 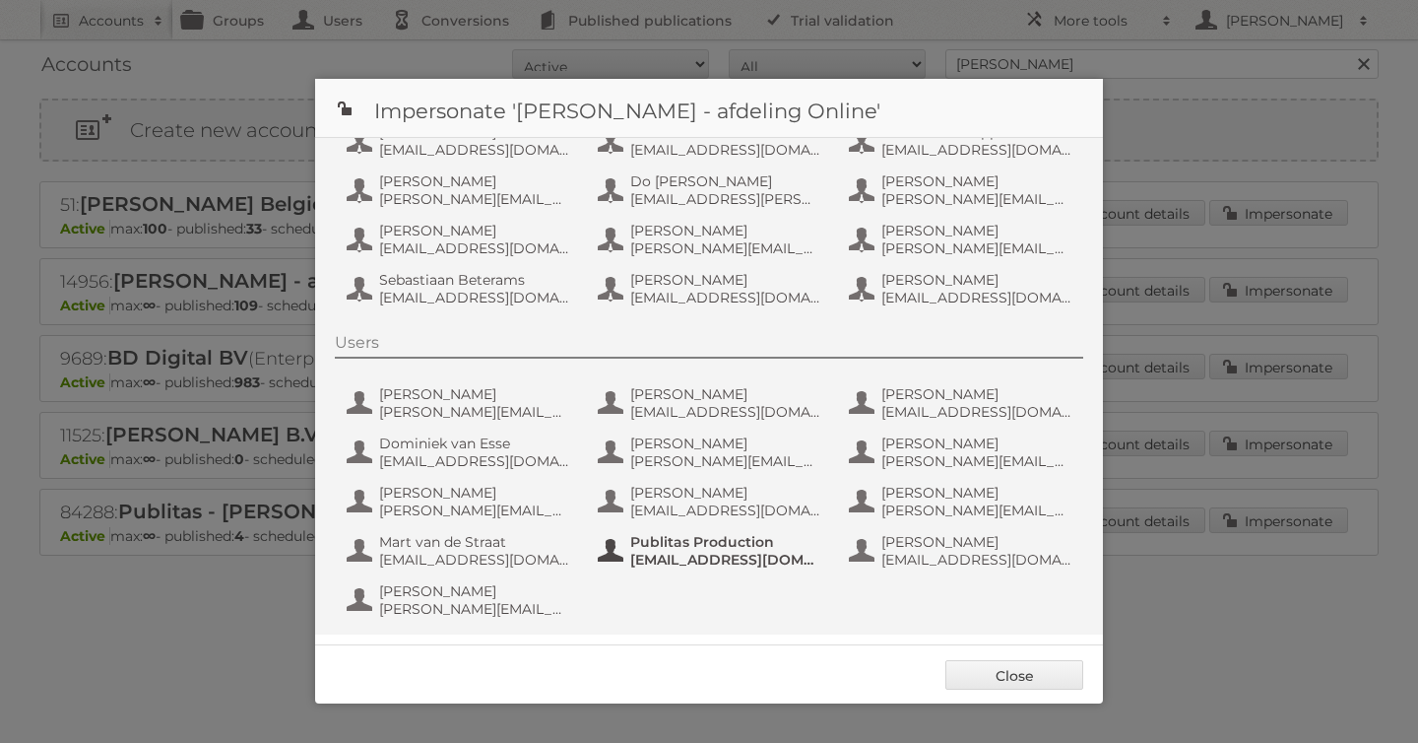 What do you see at coordinates (709, 346) in the screenshot?
I see `div: Users` at bounding box center [709, 346].